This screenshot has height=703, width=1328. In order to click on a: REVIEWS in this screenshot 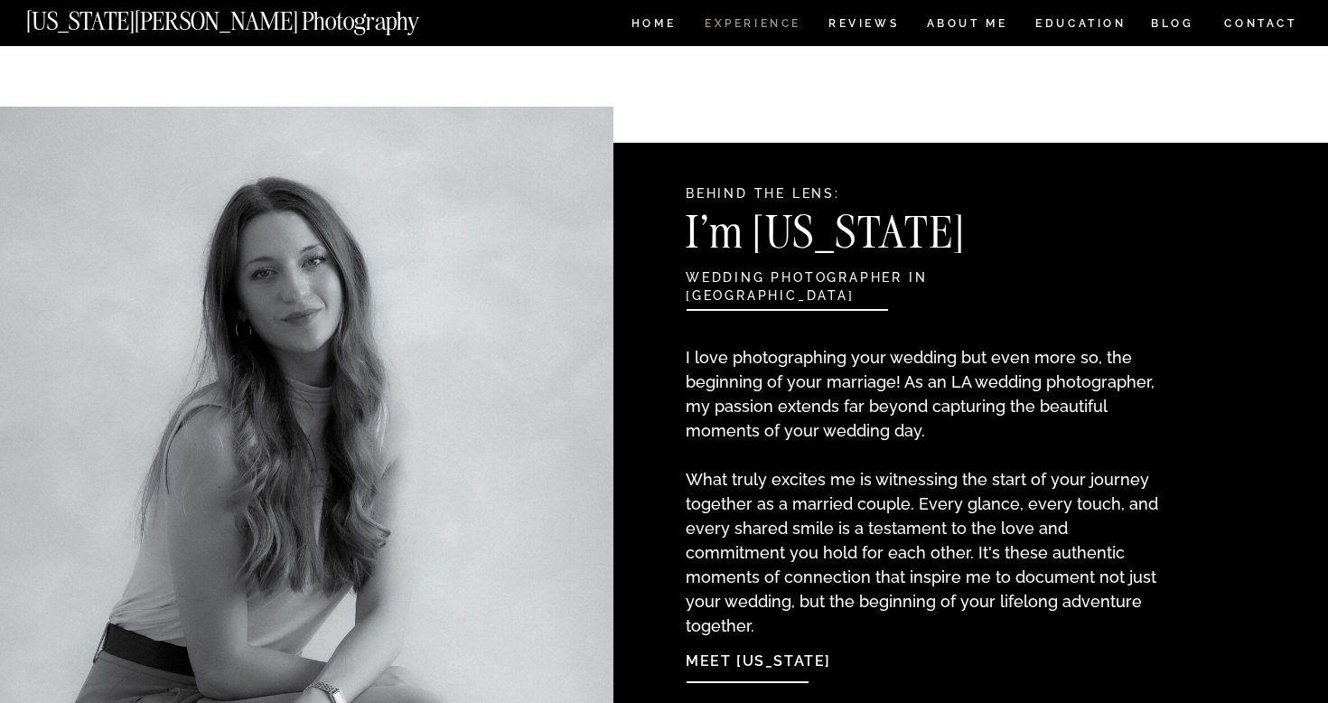, I will do `click(862, 25)`.